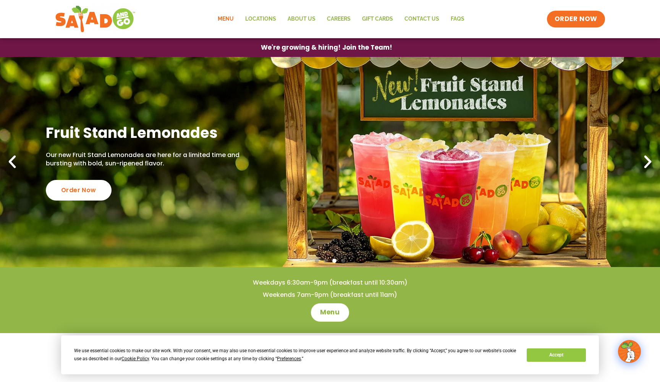 The height and width of the screenshot is (382, 660). I want to click on h4: Weekends 7am-9pm (breakfast until 11am), so click(330, 295).